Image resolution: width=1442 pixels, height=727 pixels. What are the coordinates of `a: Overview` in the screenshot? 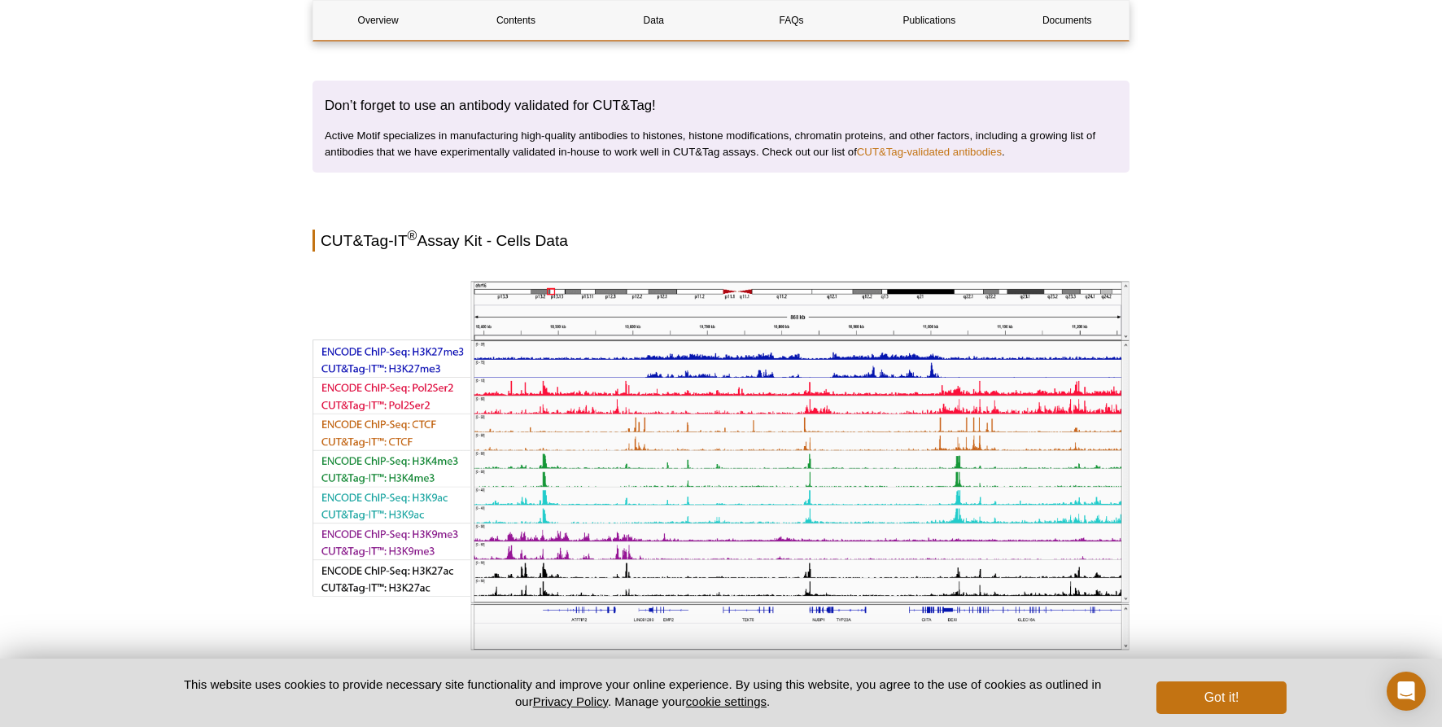 It's located at (378, 20).